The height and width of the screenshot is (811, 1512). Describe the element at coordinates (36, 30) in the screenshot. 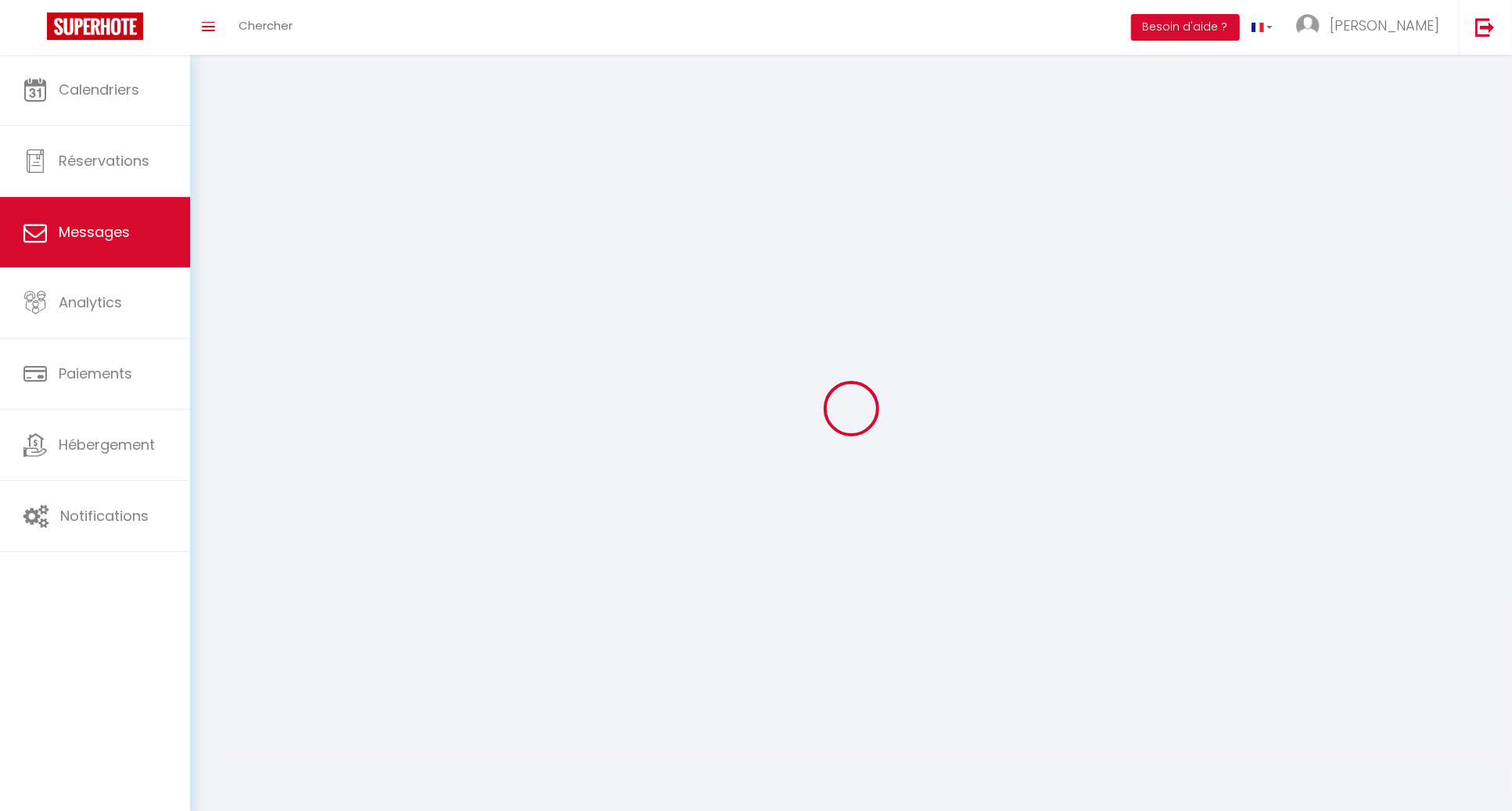

I see `button: Ouvrir le widget de chat LiveChat` at that location.